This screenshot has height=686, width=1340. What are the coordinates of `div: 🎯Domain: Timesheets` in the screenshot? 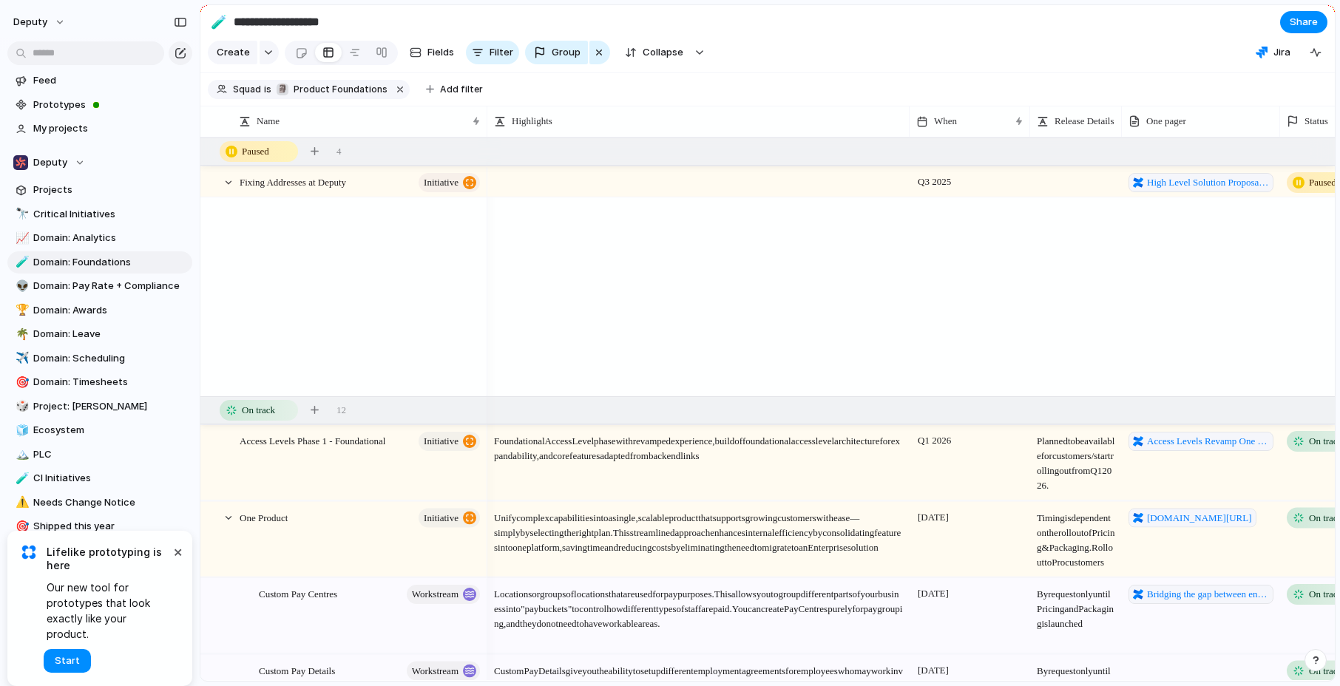 It's located at (100, 382).